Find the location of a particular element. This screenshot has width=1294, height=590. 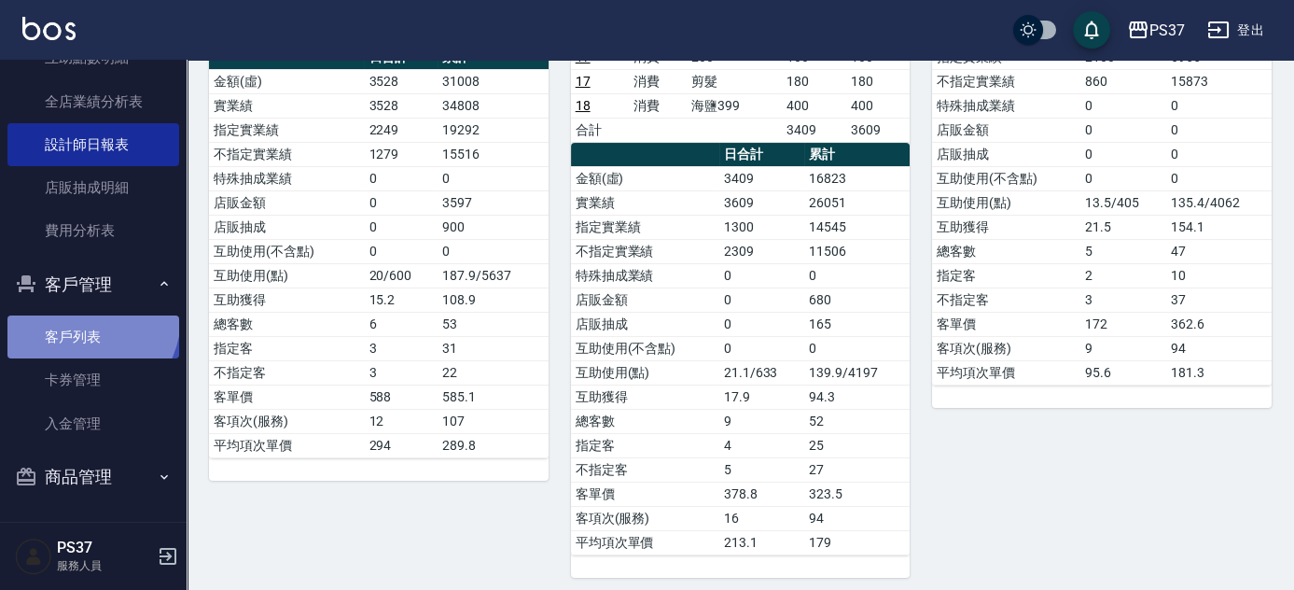

td: 11506 is located at coordinates (857, 251).